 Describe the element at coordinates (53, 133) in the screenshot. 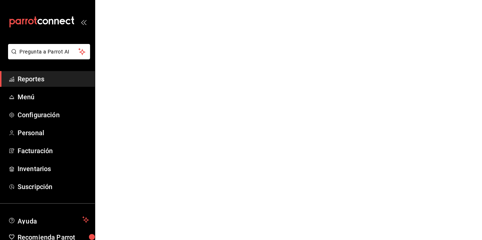

I see `span: Personal` at that location.